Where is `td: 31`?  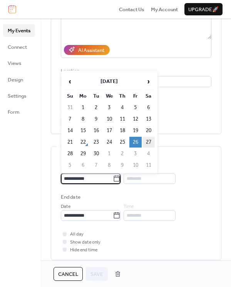
td: 31 is located at coordinates (70, 108).